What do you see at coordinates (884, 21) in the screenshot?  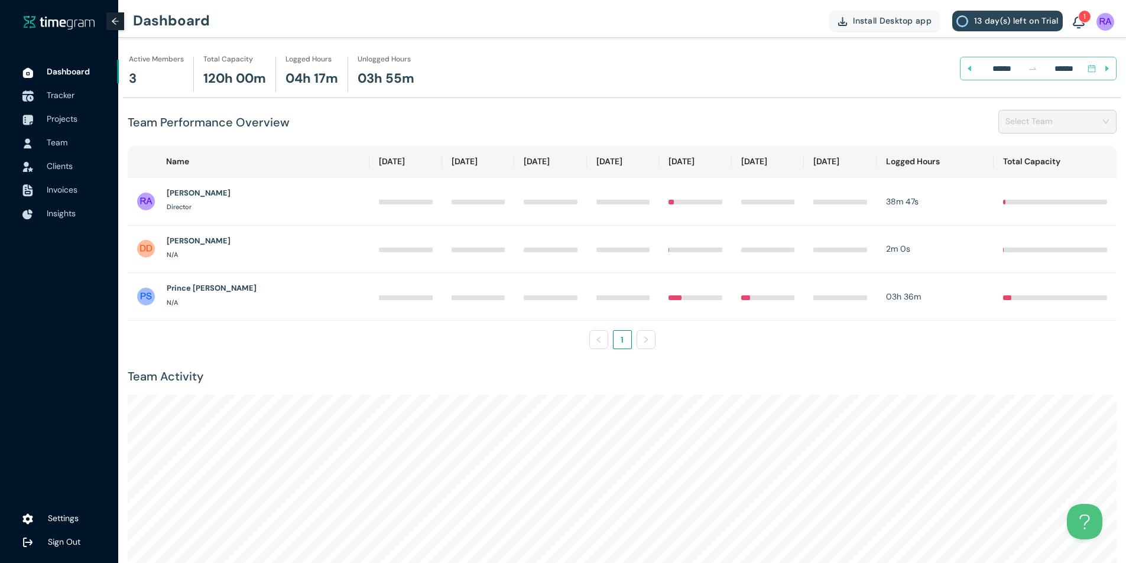 I see `button: Install Desktop app` at bounding box center [884, 21].